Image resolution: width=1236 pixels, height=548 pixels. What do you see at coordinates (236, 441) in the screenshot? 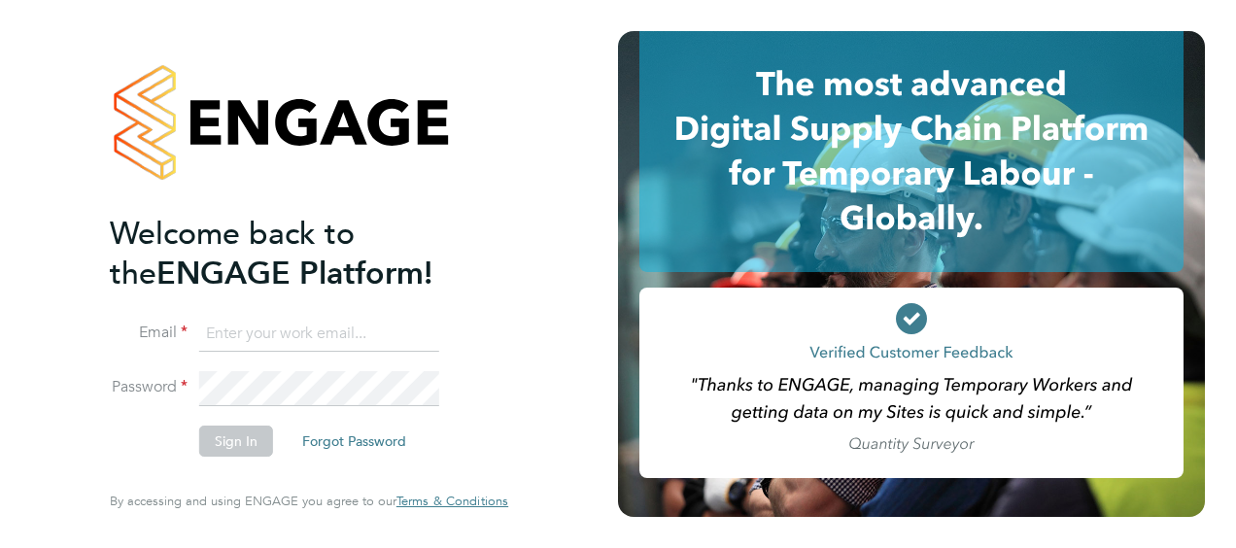
I see `button: Sign In` at bounding box center [236, 441].